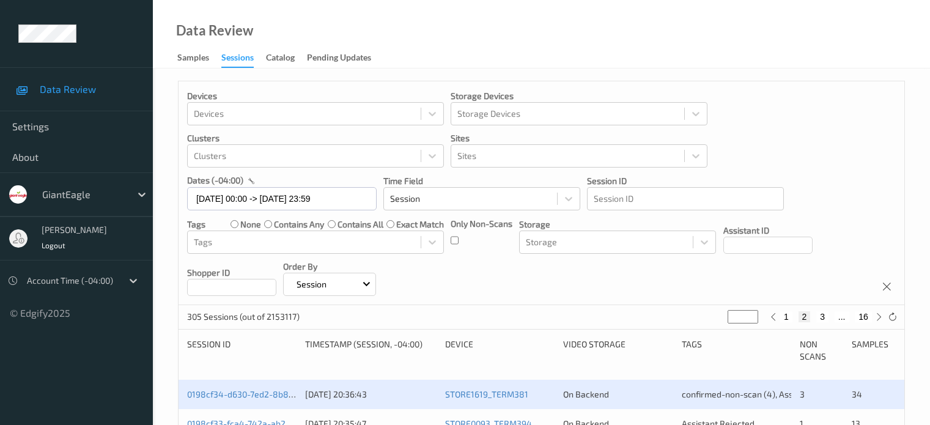  I want to click on label: contains all, so click(360, 224).